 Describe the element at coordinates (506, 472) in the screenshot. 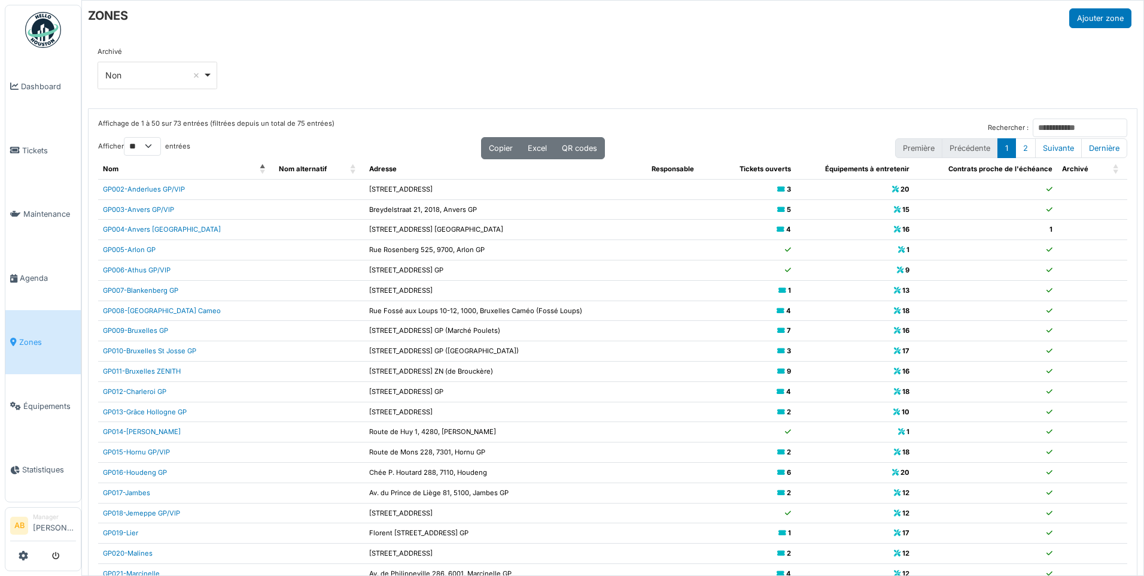

I see `td: Chée P. Houtard 288, 7110, Houdeng` at that location.